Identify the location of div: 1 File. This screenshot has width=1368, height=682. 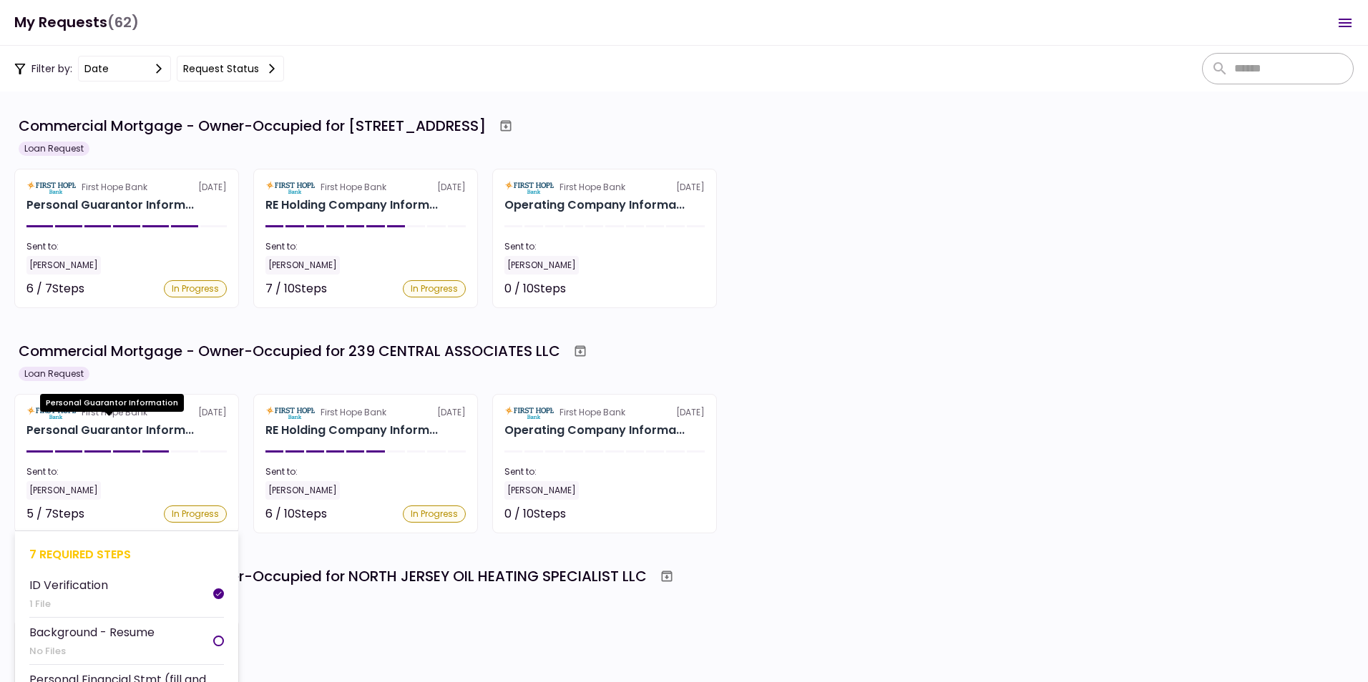
(69, 604).